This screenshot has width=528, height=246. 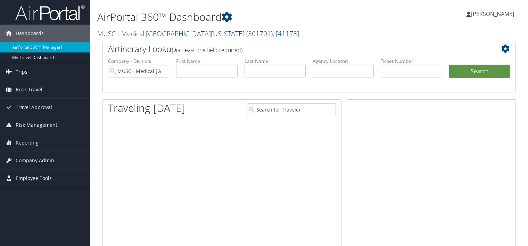 I want to click on label: Company - Division:, so click(x=139, y=61).